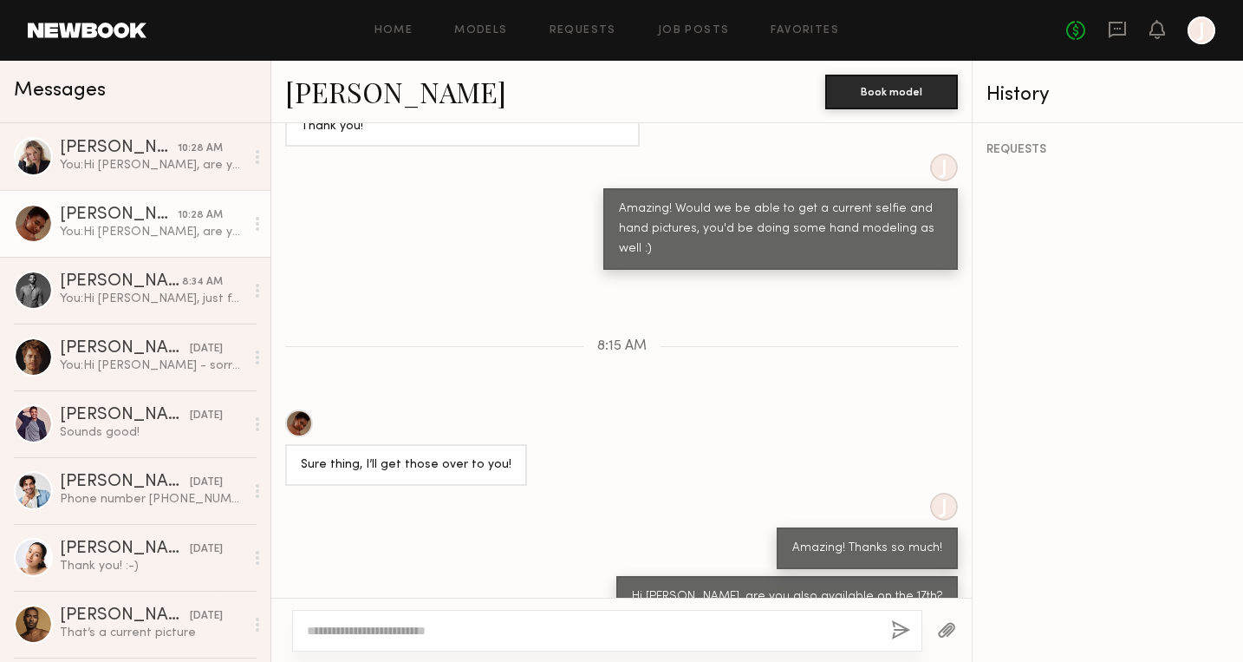  What do you see at coordinates (394, 30) in the screenshot?
I see `a: Home` at bounding box center [394, 30].